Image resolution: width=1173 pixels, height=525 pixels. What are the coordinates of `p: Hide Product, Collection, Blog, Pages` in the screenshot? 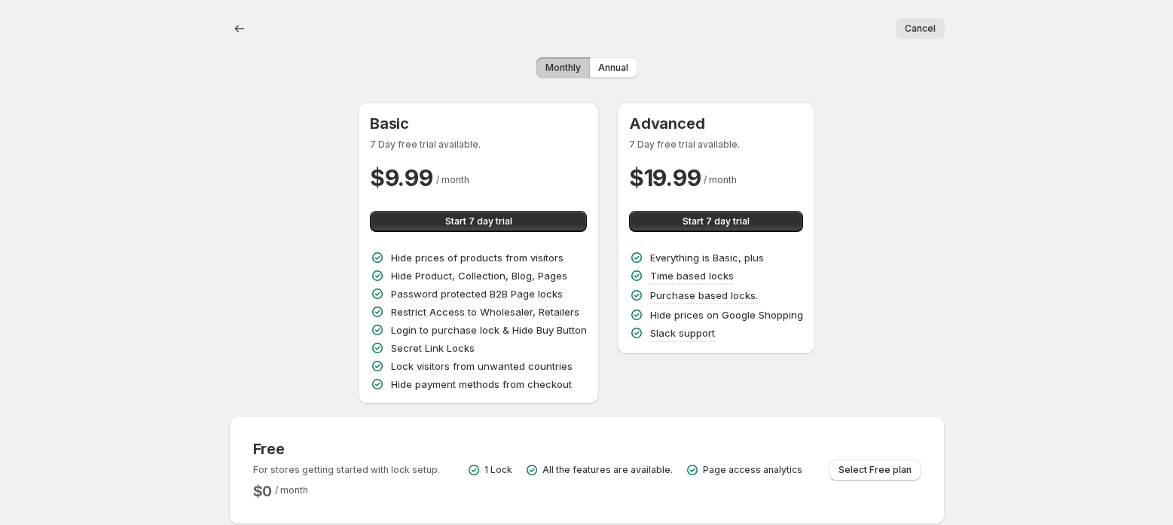 It's located at (479, 276).